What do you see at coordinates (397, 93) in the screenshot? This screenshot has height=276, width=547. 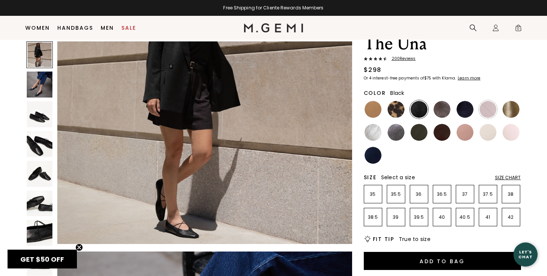 I see `span: Black` at bounding box center [397, 93].